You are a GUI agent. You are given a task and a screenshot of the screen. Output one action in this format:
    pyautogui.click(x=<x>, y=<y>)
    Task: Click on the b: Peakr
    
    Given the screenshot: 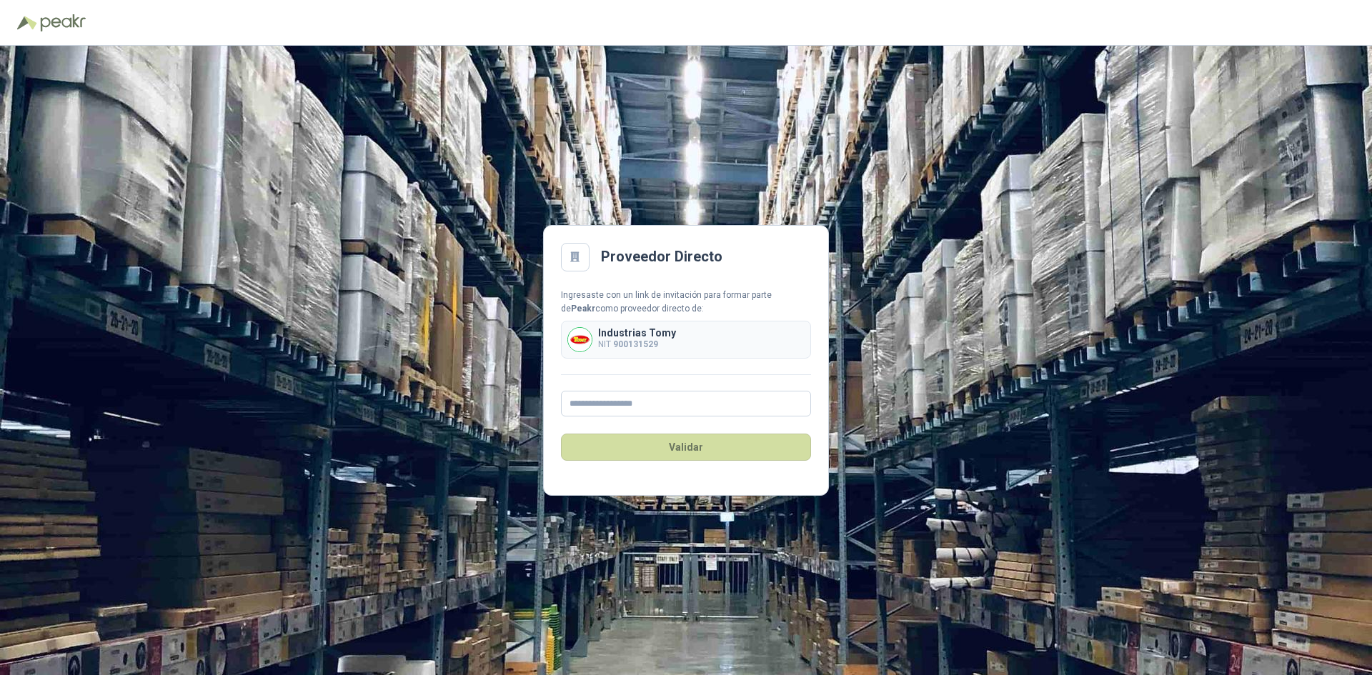 What is the action you would take?
    pyautogui.click(x=583, y=309)
    